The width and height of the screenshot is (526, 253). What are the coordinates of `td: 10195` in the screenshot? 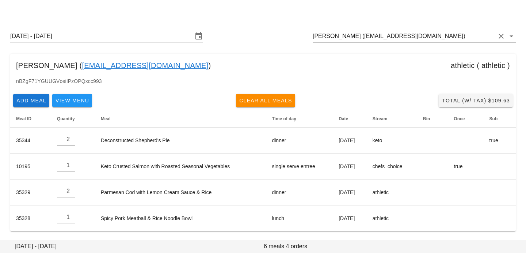 It's located at (31, 166).